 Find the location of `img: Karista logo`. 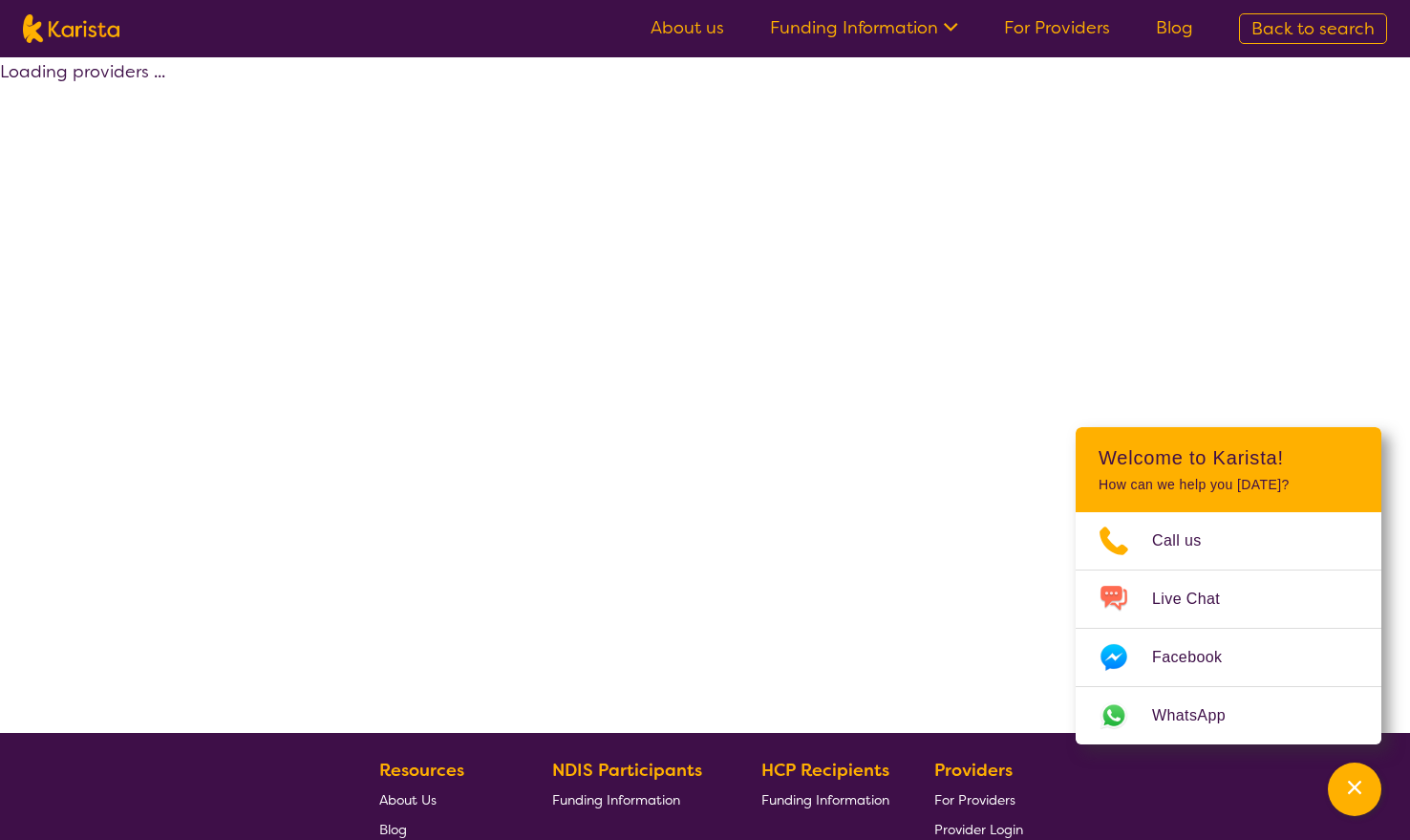

img: Karista logo is located at coordinates (71, 29).